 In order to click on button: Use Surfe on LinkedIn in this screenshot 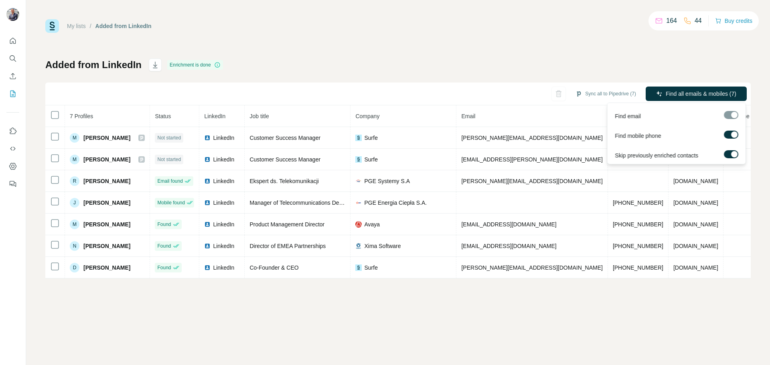, I will do `click(13, 131)`.